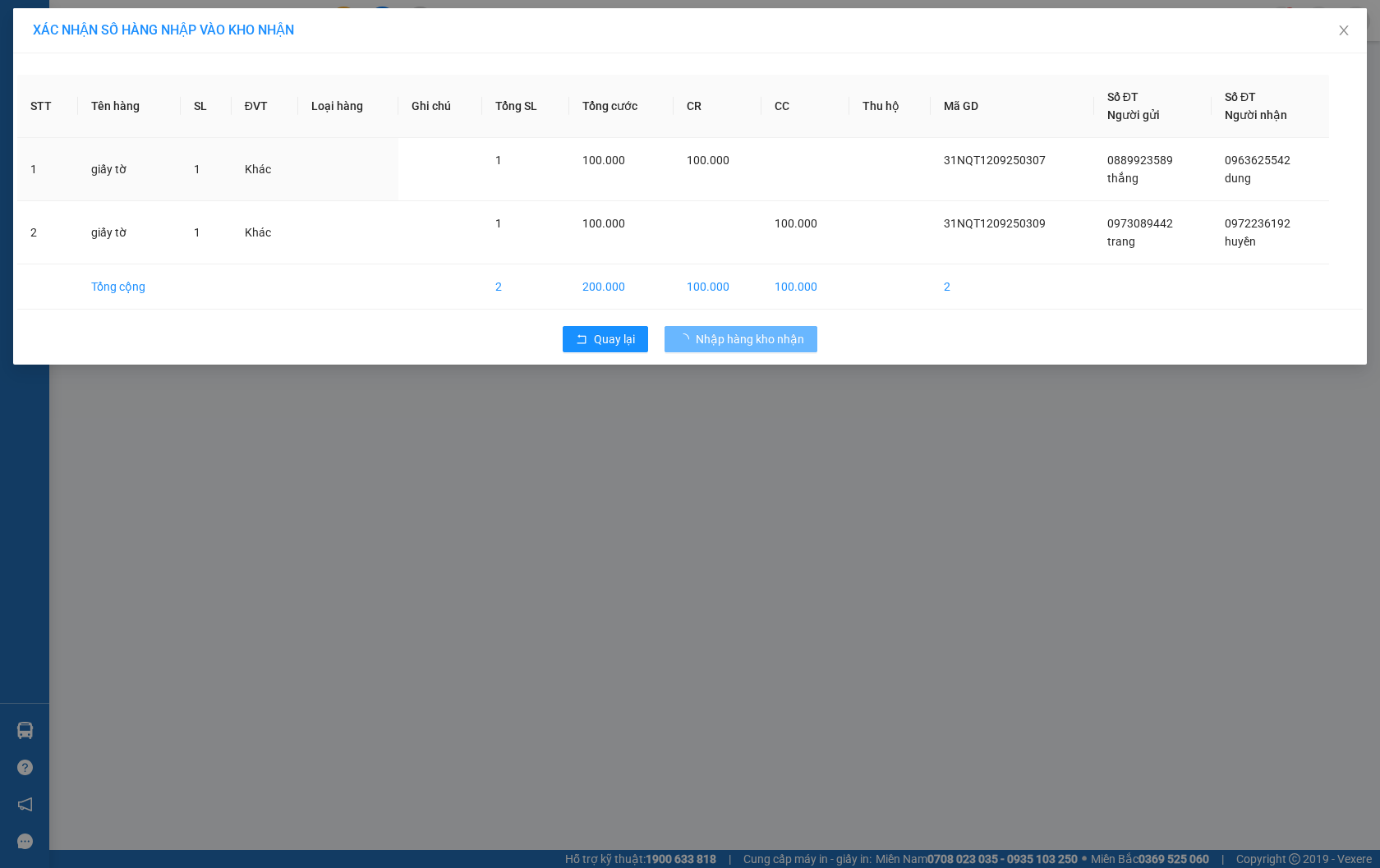 The width and height of the screenshot is (1380, 868). What do you see at coordinates (687, 339) in the screenshot?
I see `span: loading` at bounding box center [687, 339].